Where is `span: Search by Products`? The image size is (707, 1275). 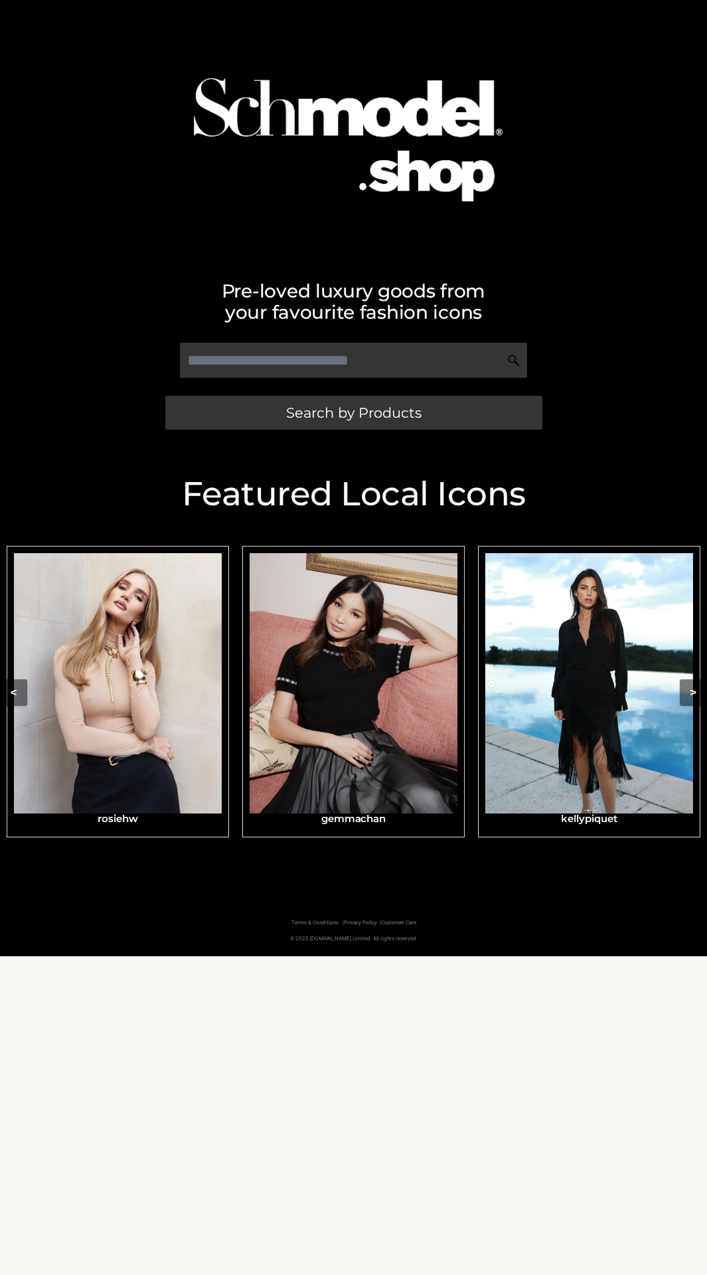 span: Search by Products is located at coordinates (354, 412).